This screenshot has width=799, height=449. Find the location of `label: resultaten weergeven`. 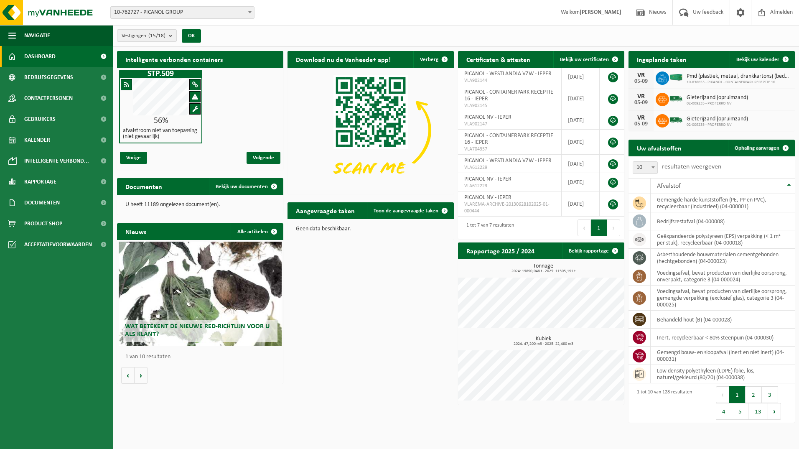

label: resultaten weergeven is located at coordinates (691, 167).